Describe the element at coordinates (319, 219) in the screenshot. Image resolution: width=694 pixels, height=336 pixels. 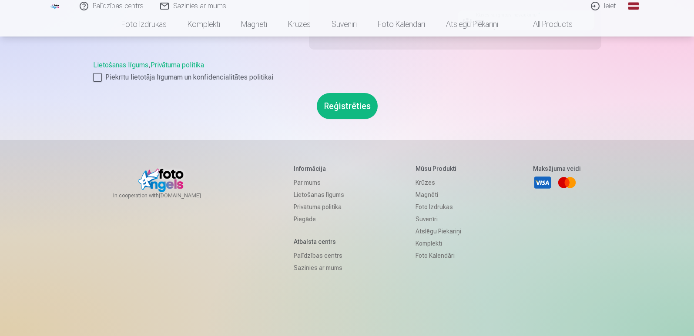
I see `a: Piegāde` at that location.